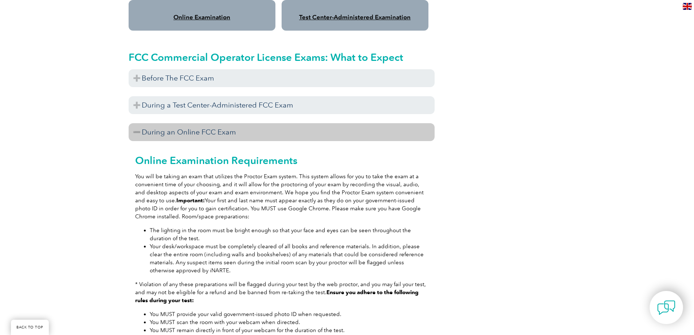 The width and height of the screenshot is (694, 335). What do you see at coordinates (687, 6) in the screenshot?
I see `img: en` at bounding box center [687, 6].